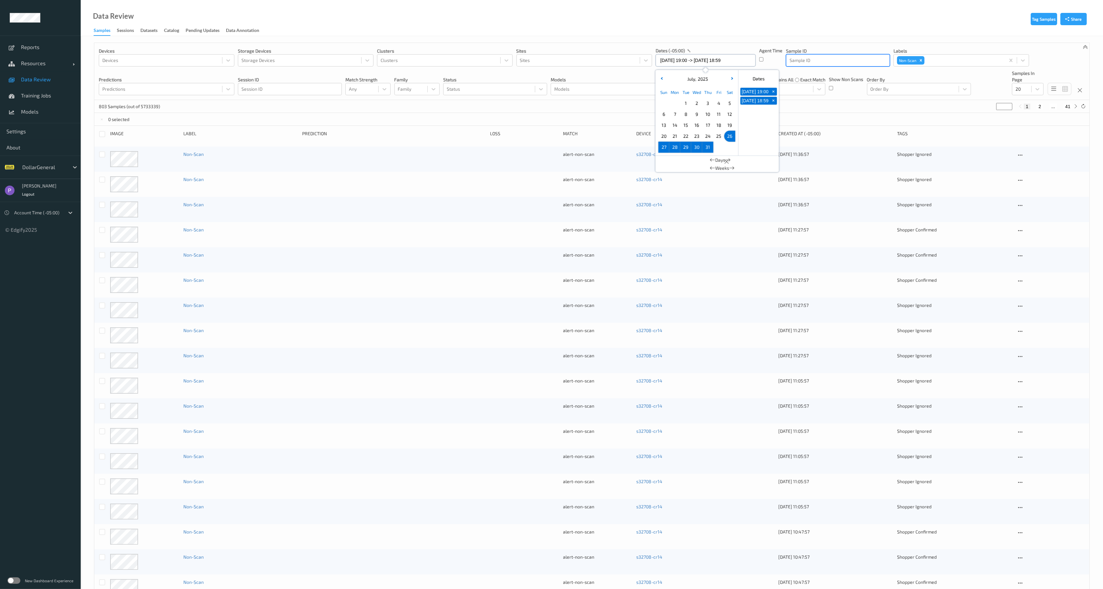  I want to click on div: Choose Tuesday July 15 of 2025, so click(686, 125).